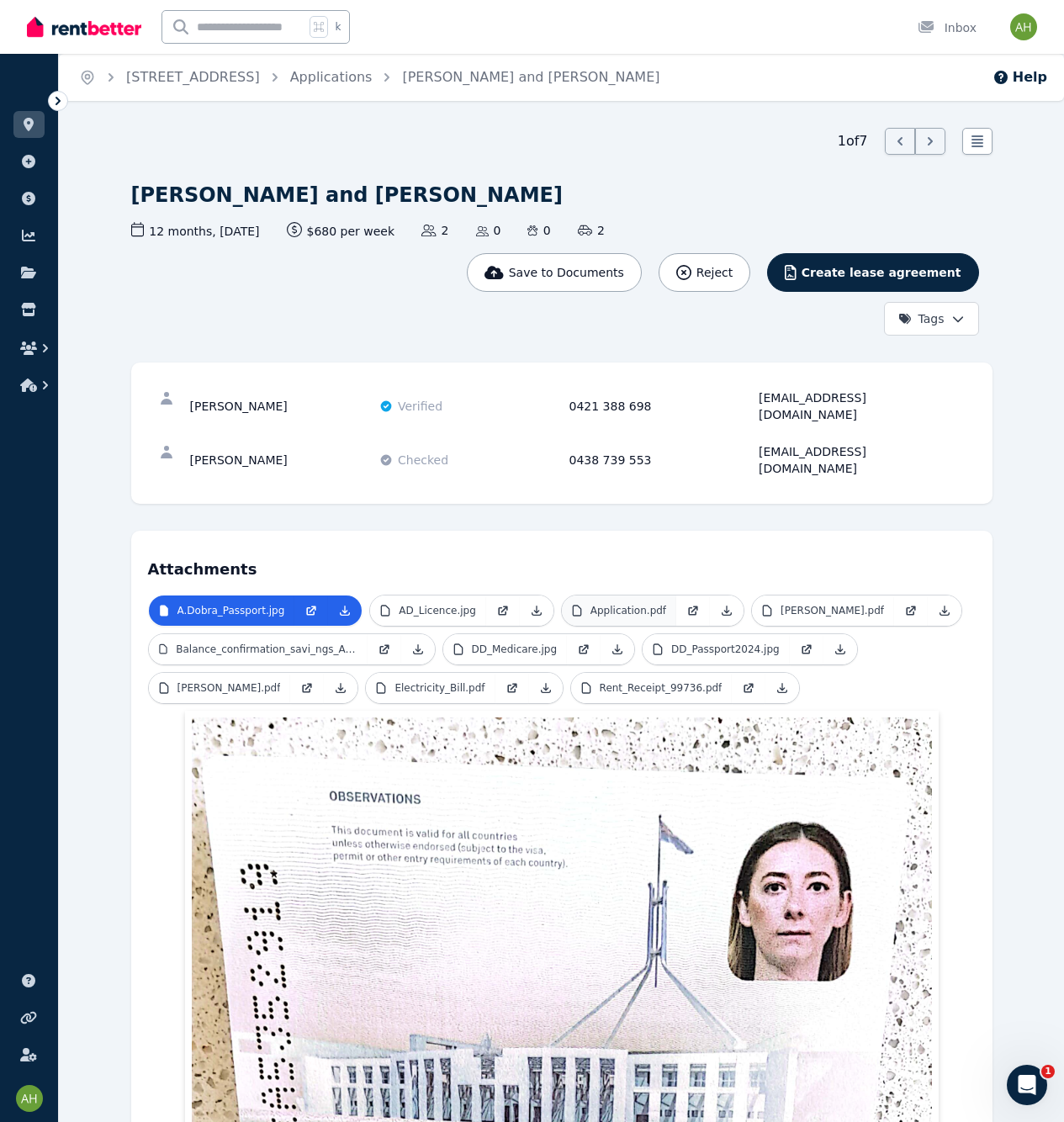 This screenshot has width=1064, height=1122. What do you see at coordinates (338, 27) in the screenshot?
I see `span: k` at bounding box center [338, 27].